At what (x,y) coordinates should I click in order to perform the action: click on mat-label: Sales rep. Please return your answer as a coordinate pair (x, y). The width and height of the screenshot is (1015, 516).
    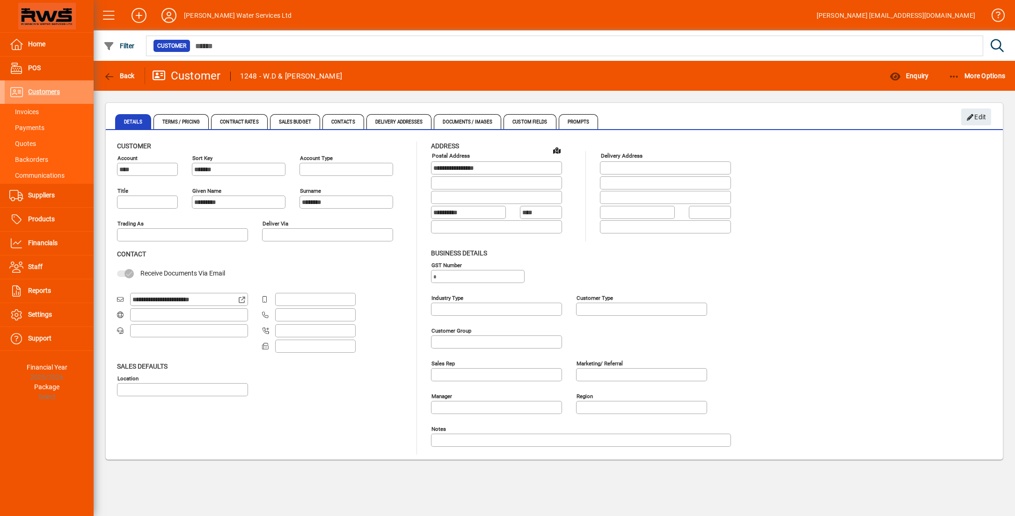
    Looking at the image, I should click on (443, 363).